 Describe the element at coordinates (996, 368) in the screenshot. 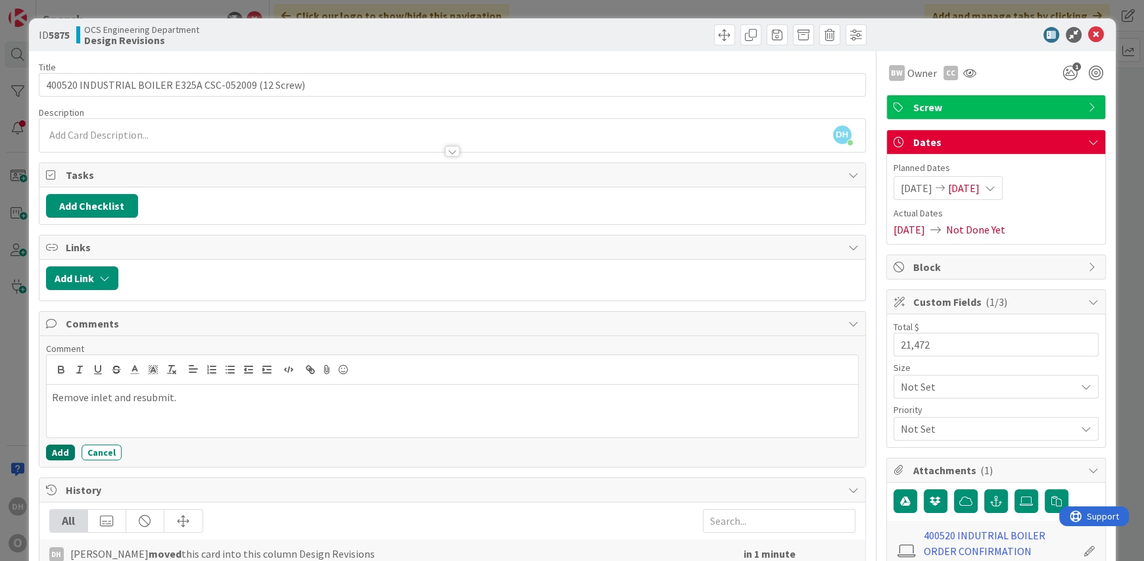

I see `div: Size` at that location.